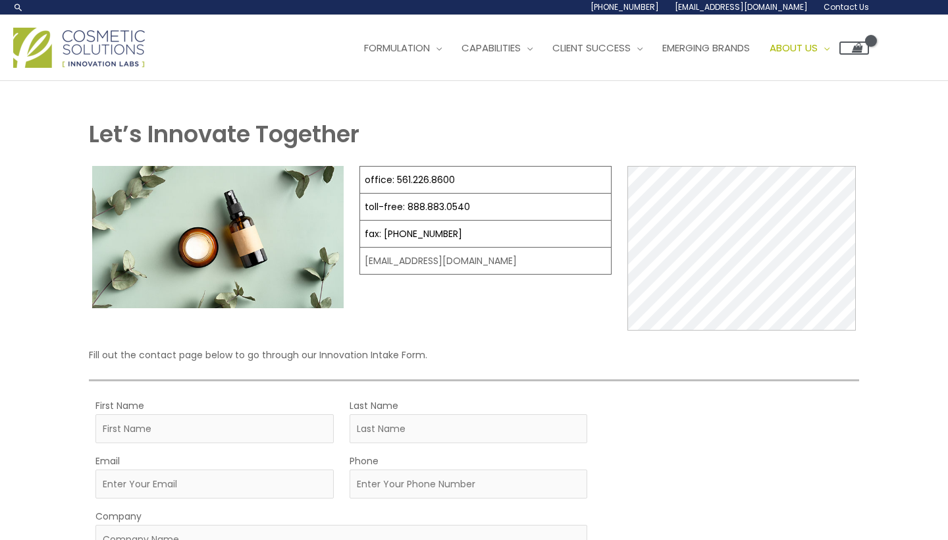  I want to click on a: Formulation, so click(403, 48).